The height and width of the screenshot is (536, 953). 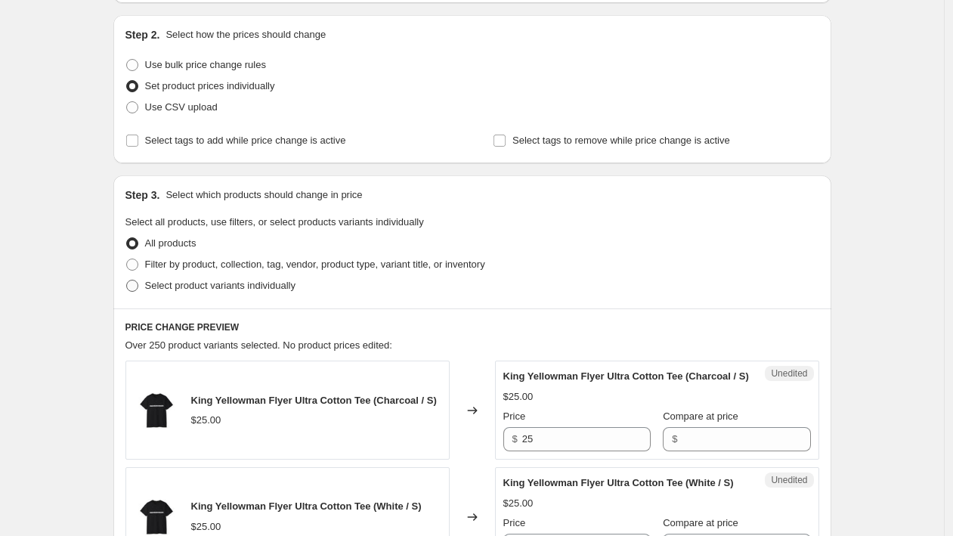 What do you see at coordinates (472, 327) in the screenshot?
I see `h6: PRICE CHANGE PREVIEW` at bounding box center [472, 327].